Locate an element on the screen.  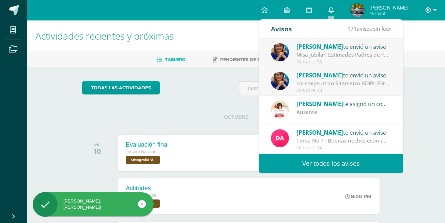
div: 8:00 PM is located at coordinates (358, 196).